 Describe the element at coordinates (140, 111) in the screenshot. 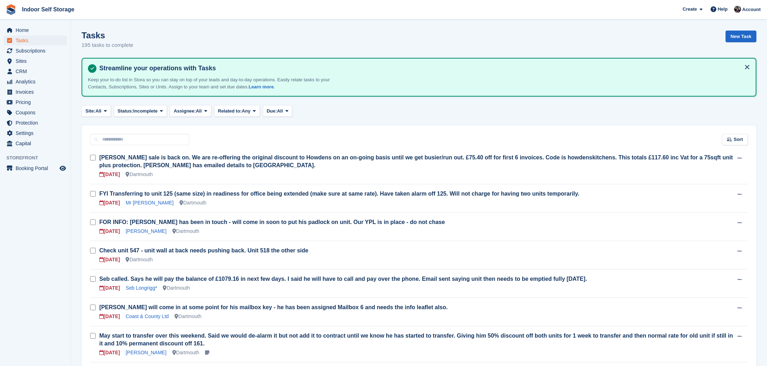

I see `button: Status: Incomplete` at that location.